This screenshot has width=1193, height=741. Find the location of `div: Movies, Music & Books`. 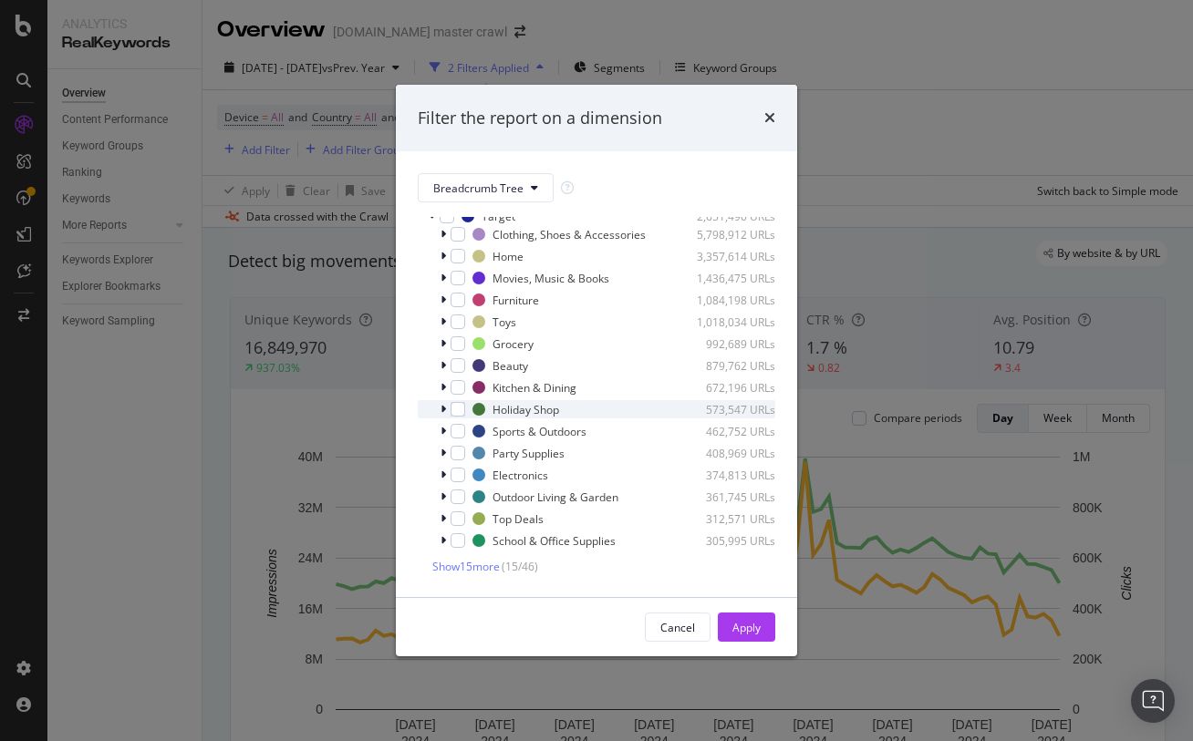

div: Movies, Music & Books is located at coordinates (551, 278).